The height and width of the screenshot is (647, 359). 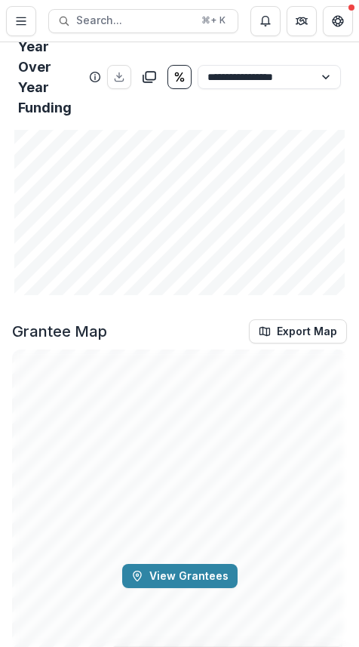 What do you see at coordinates (51, 77) in the screenshot?
I see `p: Year Over Year Funding` at bounding box center [51, 77].